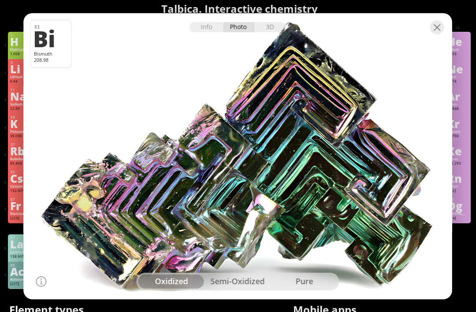 The width and height of the screenshot is (476, 312). Describe the element at coordinates (458, 54) in the screenshot. I see `div: 4.003` at that location.